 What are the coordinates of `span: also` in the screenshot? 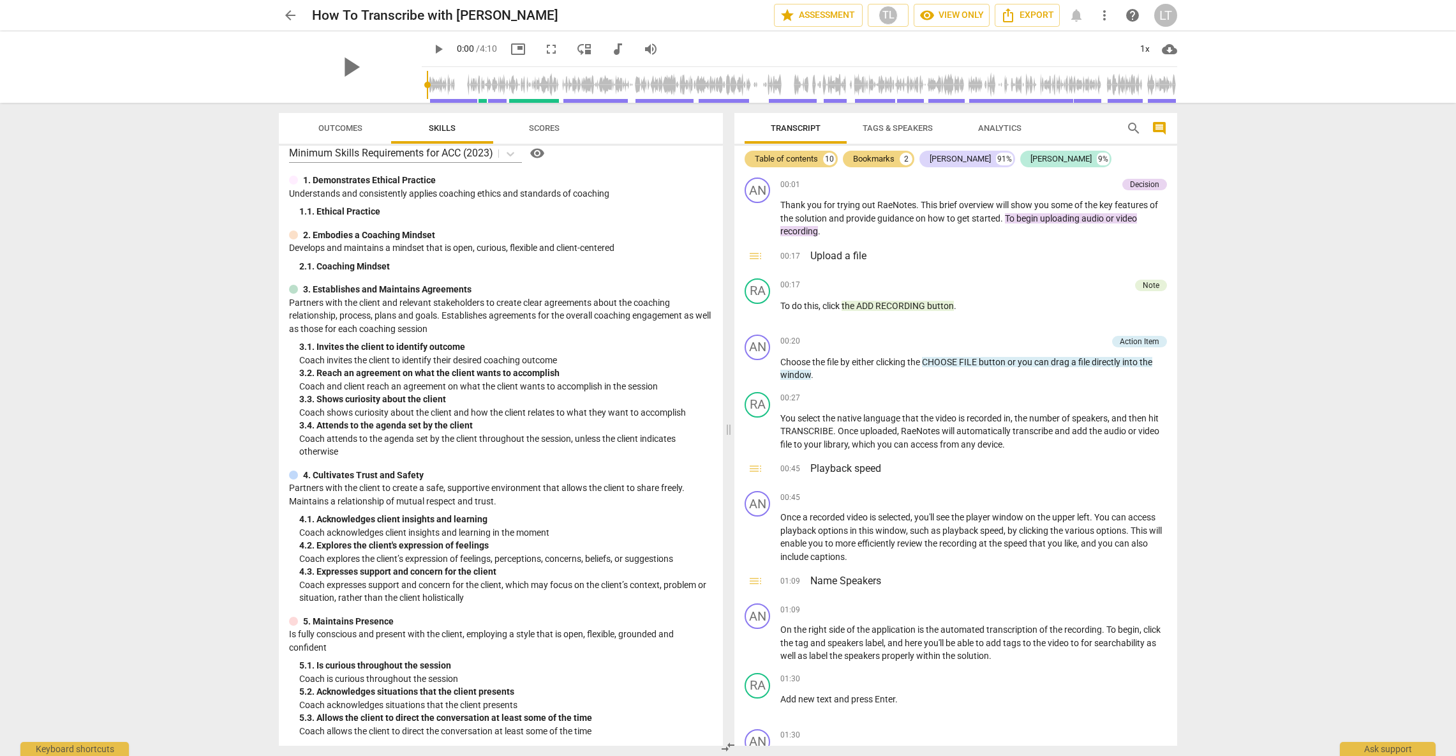 It's located at (1140, 543).